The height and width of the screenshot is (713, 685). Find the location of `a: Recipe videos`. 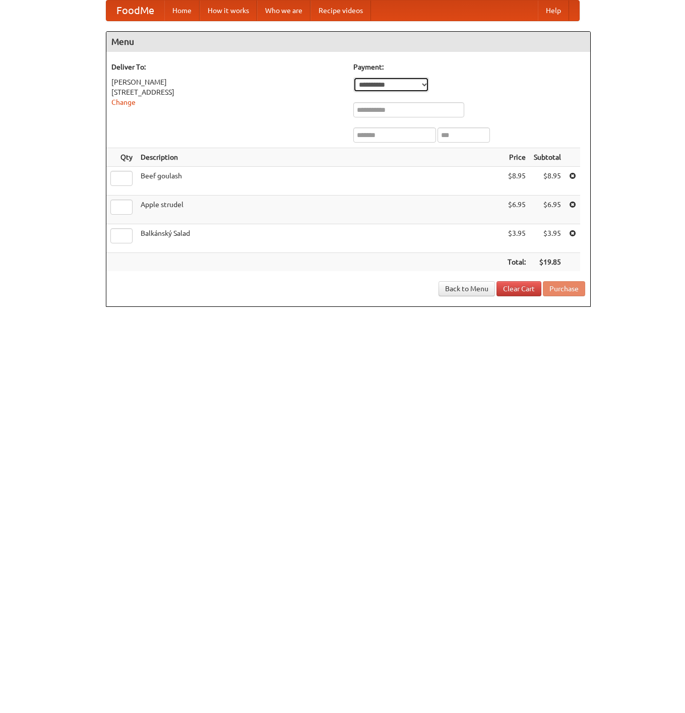

a: Recipe videos is located at coordinates (341, 11).